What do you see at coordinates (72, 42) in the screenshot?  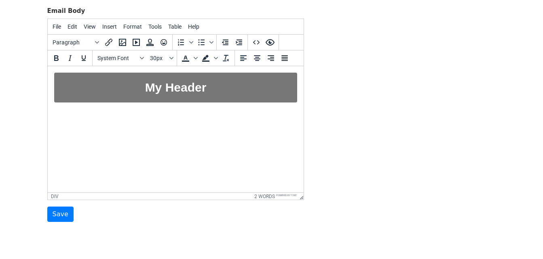 I see `span: Paragraph` at bounding box center [72, 42].